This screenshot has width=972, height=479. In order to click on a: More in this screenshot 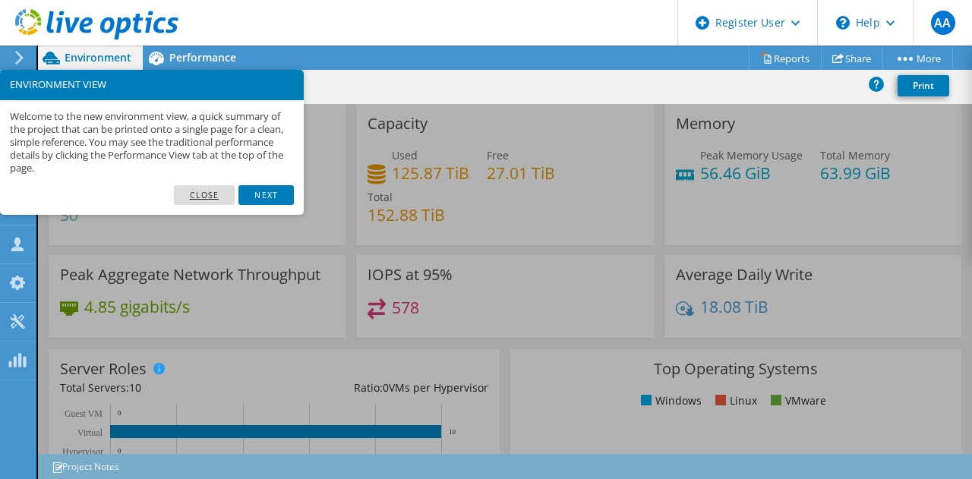, I will do `click(918, 58)`.